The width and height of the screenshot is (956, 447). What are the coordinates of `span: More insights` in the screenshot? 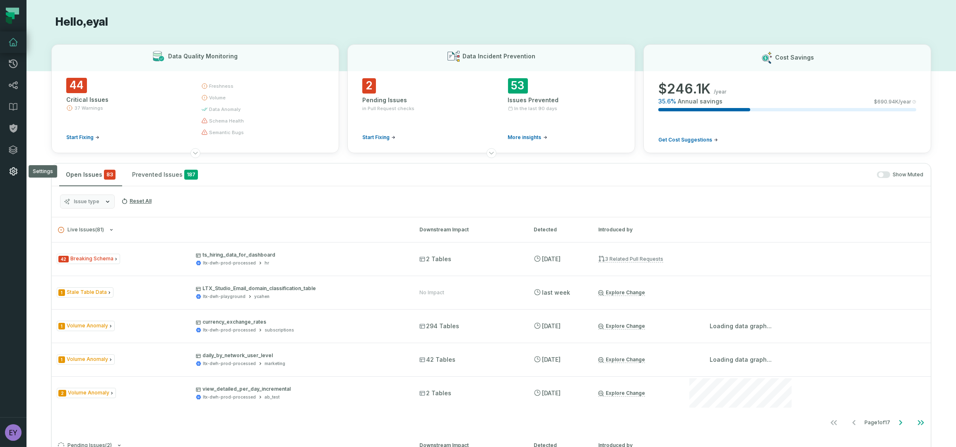 It's located at (524, 137).